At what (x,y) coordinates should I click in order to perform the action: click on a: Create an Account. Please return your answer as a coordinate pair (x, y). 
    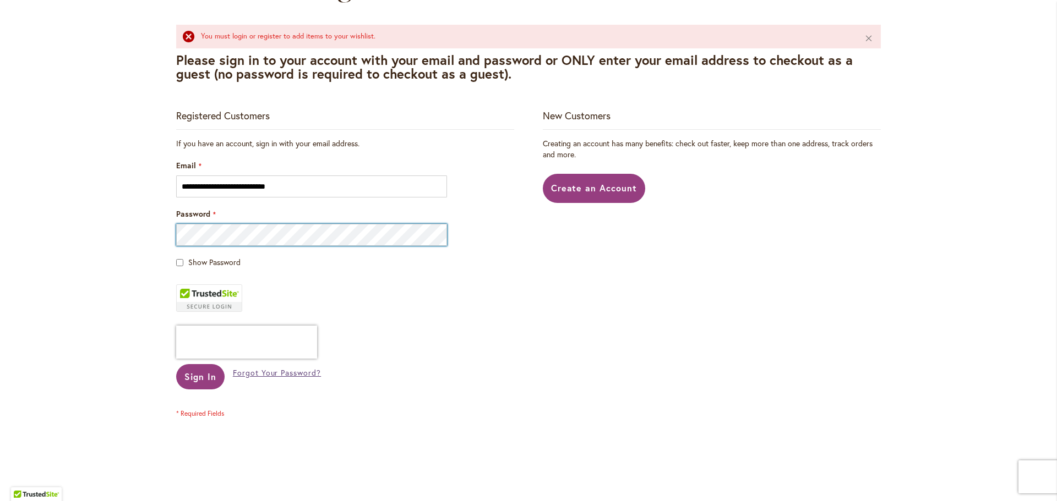
    Looking at the image, I should click on (594, 188).